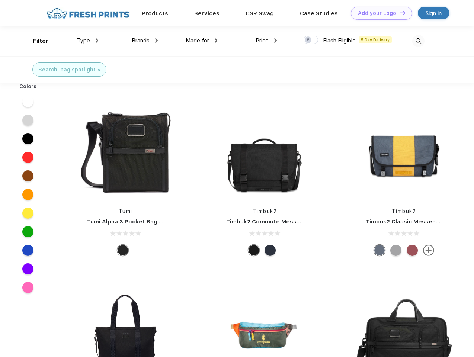 This screenshot has height=357, width=474. Describe the element at coordinates (396, 250) in the screenshot. I see `div: Eco Rind Pop` at that location.